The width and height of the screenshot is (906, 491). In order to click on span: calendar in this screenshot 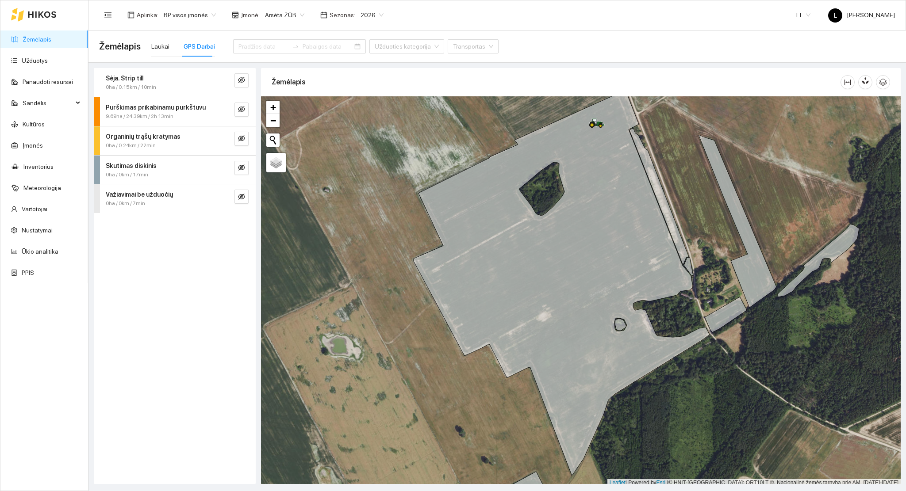, I will do `click(324, 15)`.